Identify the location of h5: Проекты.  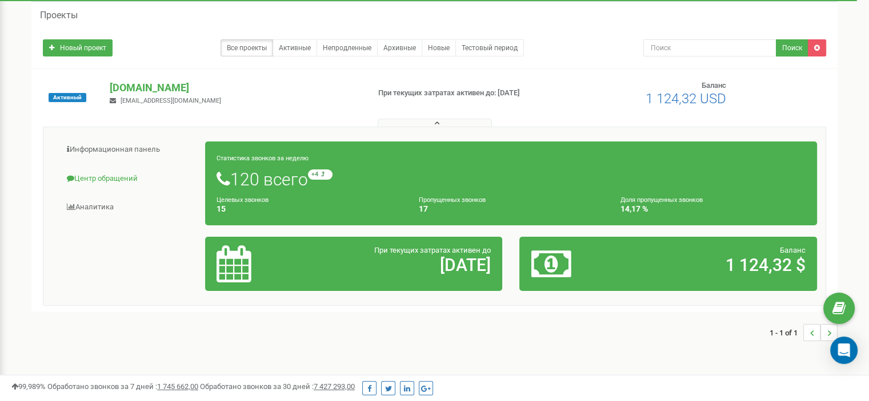
(59, 15).